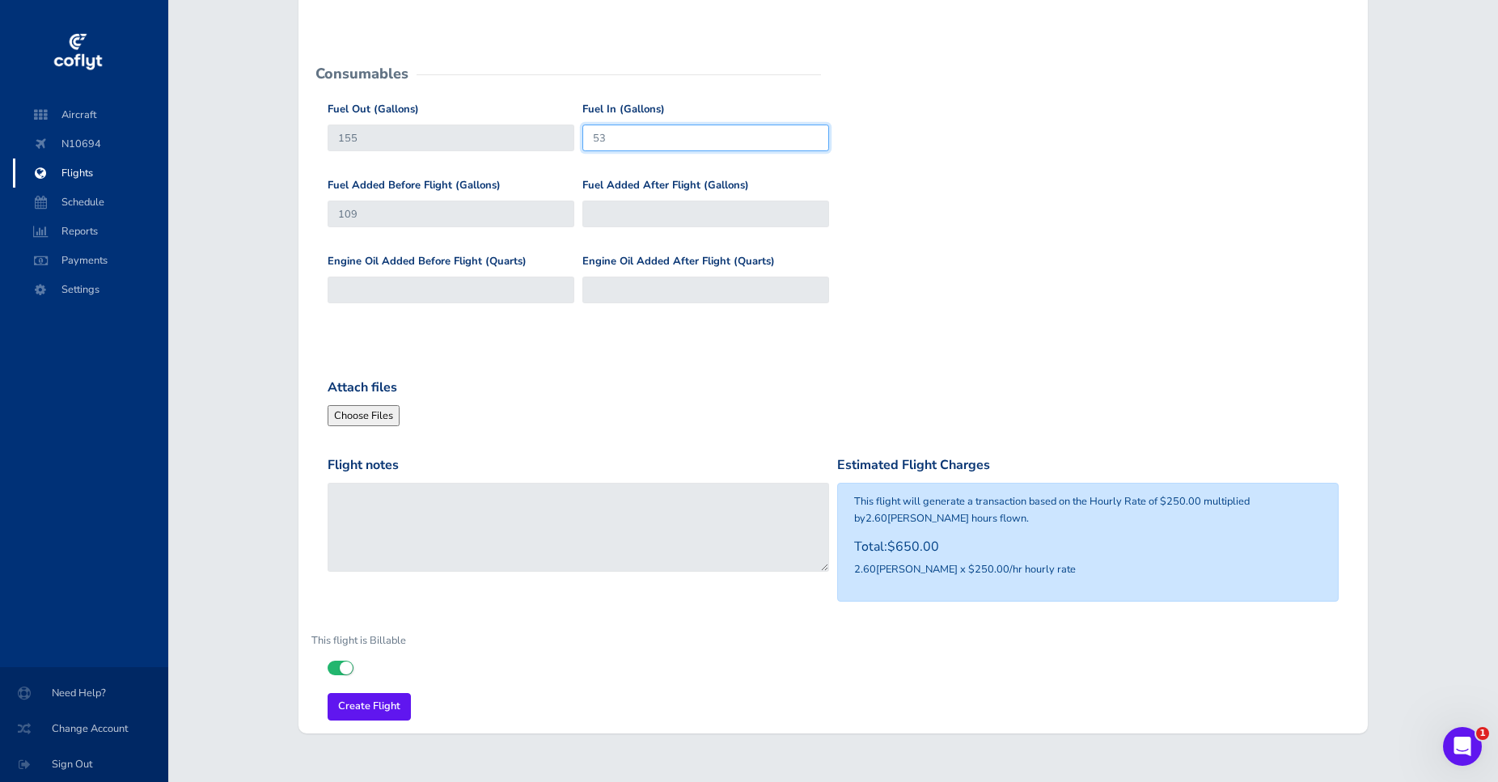 This screenshot has height=782, width=1498. Describe the element at coordinates (91, 290) in the screenshot. I see `span: Settings` at that location.